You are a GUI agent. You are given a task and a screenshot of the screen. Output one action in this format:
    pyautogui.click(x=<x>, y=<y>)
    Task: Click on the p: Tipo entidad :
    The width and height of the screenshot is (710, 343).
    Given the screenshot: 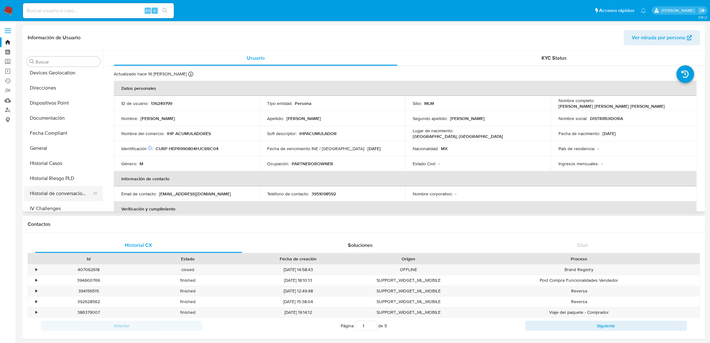 What is the action you would take?
    pyautogui.click(x=279, y=103)
    